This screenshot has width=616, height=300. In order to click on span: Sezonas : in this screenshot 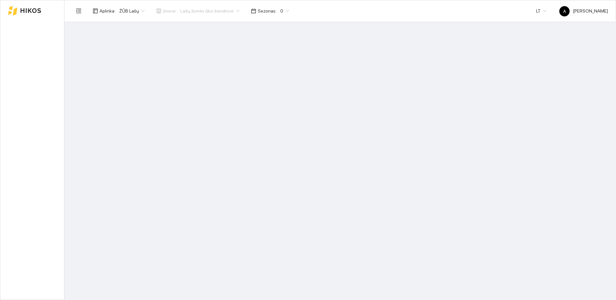, I will do `click(267, 11)`.